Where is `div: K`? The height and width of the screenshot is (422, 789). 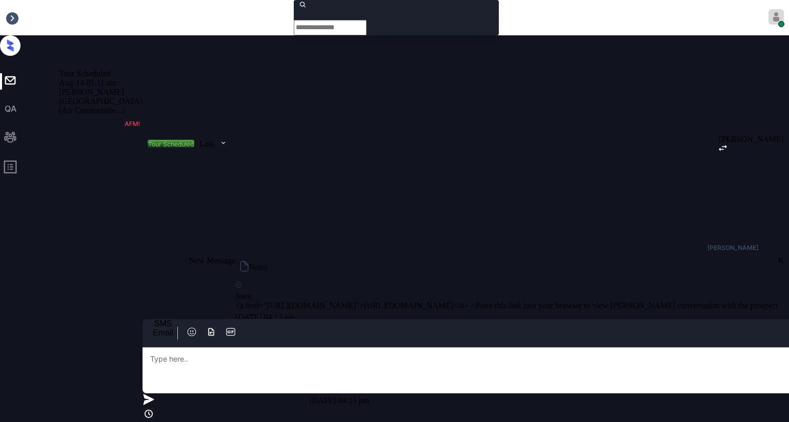 div: K is located at coordinates (781, 261).